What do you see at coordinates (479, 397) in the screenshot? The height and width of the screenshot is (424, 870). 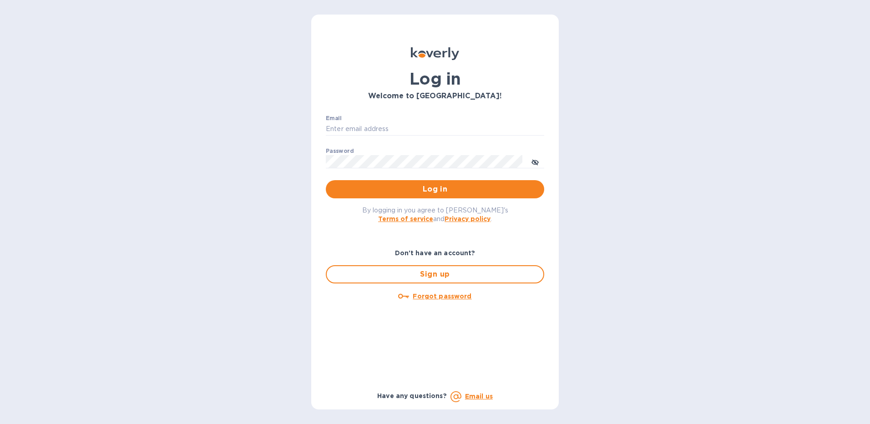 I see `b: Email us` at bounding box center [479, 397].